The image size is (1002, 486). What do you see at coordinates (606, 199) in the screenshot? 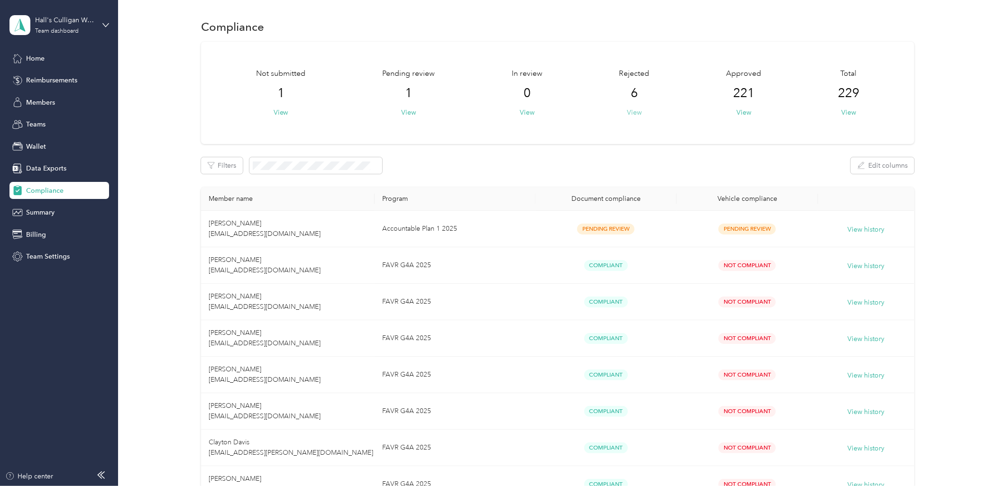
I see `div: Document compliance` at bounding box center [606, 199].